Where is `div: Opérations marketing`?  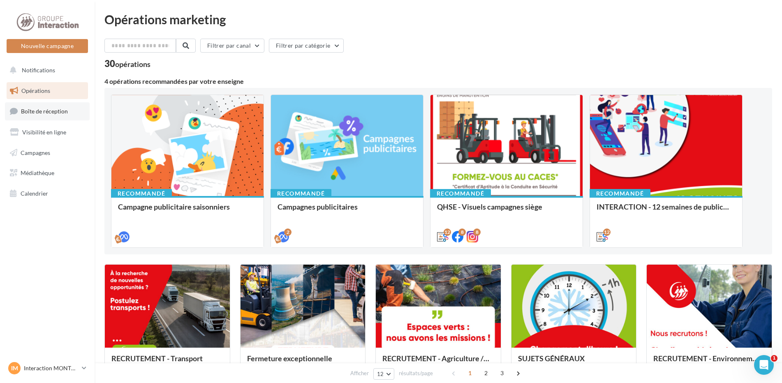 div: Opérations marketing is located at coordinates (438, 19).